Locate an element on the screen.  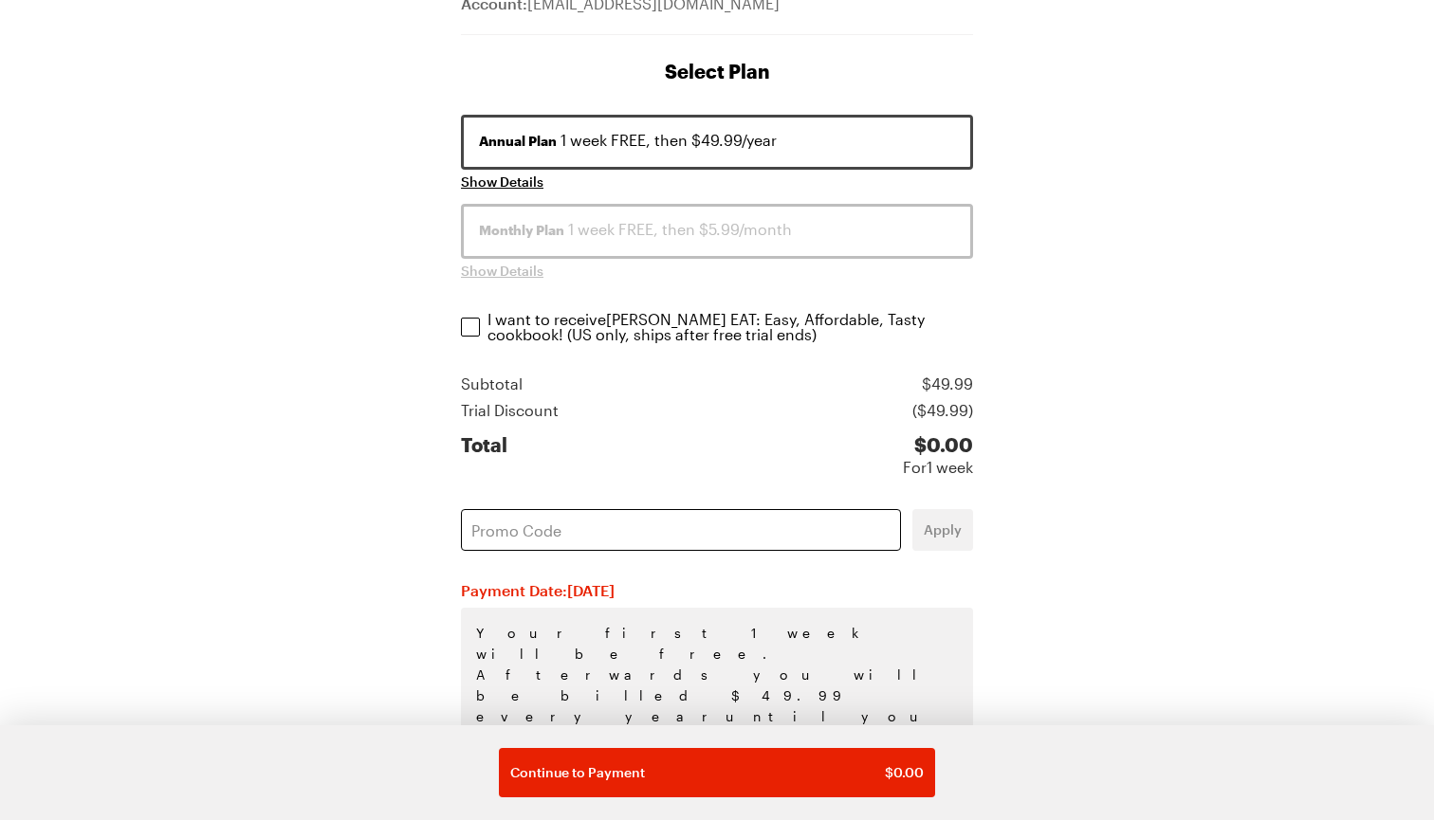
div: Total is located at coordinates (484, 456).